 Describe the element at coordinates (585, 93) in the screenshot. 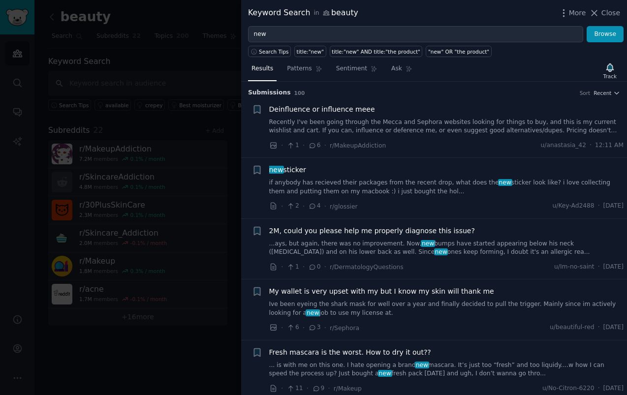

I see `div: Sort` at that location.